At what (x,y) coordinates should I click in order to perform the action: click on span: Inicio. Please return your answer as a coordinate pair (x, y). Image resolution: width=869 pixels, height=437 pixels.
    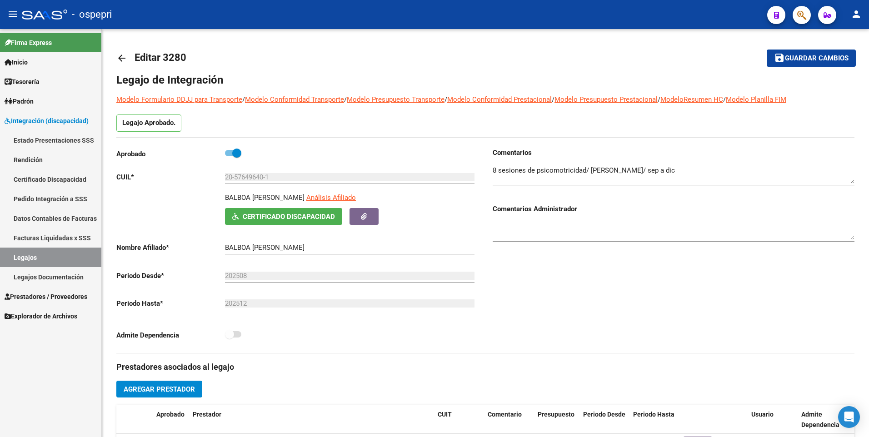
    Looking at the image, I should click on (16, 62).